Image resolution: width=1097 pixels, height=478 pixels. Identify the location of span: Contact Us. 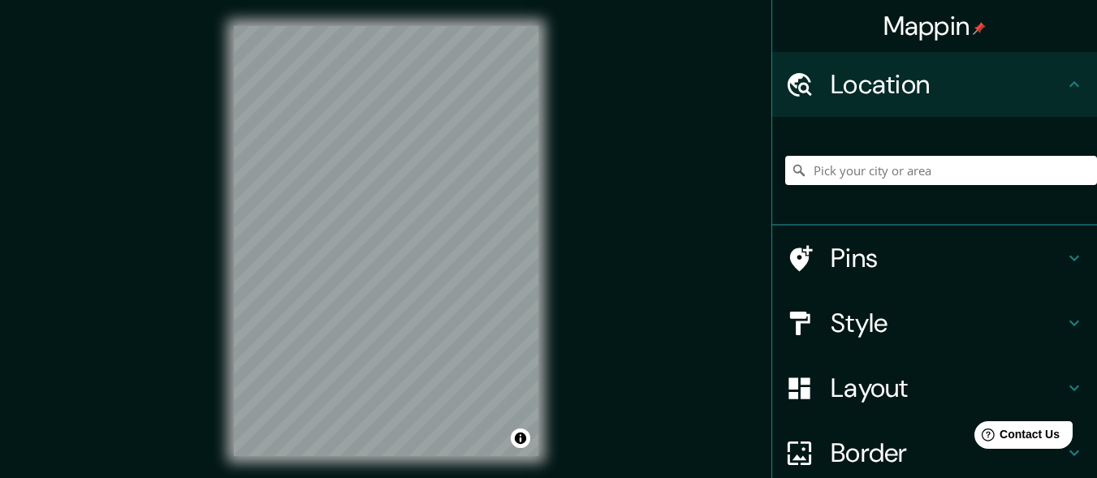
(77, 19).